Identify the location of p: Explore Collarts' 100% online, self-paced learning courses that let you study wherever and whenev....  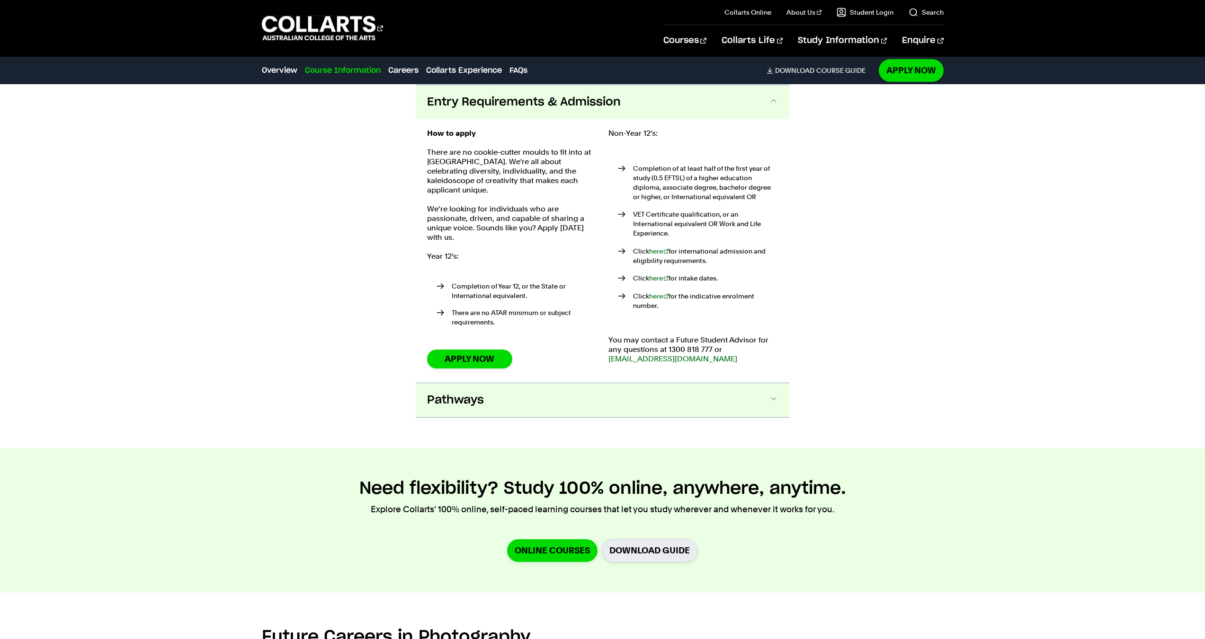
(602, 510).